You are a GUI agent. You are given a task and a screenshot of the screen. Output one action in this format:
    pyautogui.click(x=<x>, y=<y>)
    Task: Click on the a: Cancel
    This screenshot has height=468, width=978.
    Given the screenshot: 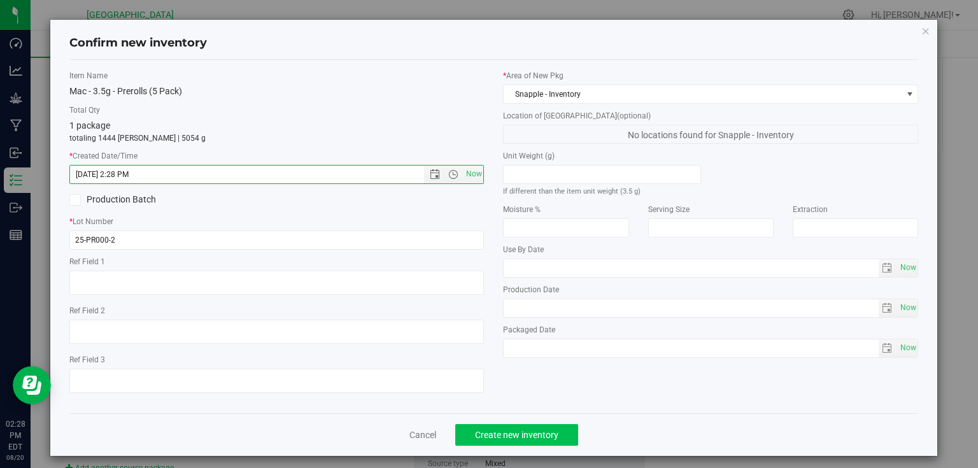 What is the action you would take?
    pyautogui.click(x=423, y=435)
    